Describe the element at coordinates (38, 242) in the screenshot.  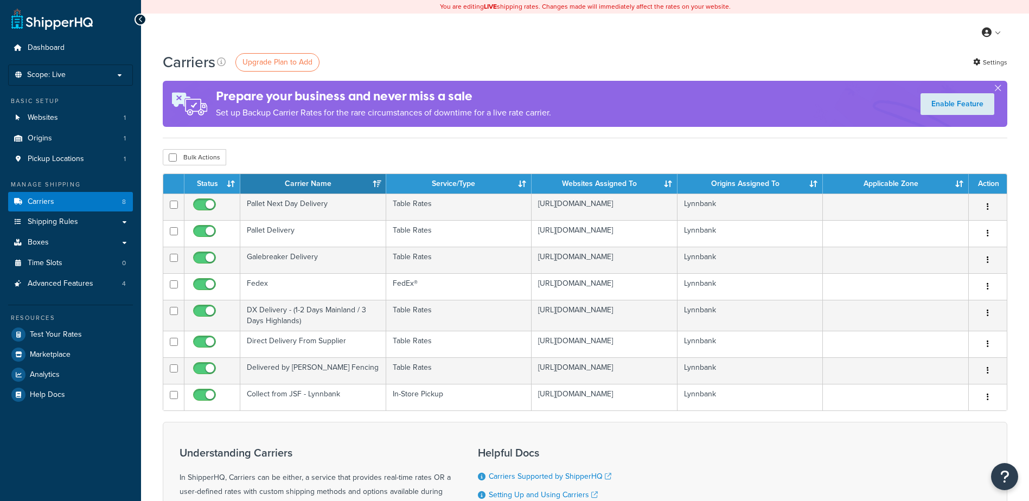
I see `span: Boxes` at that location.